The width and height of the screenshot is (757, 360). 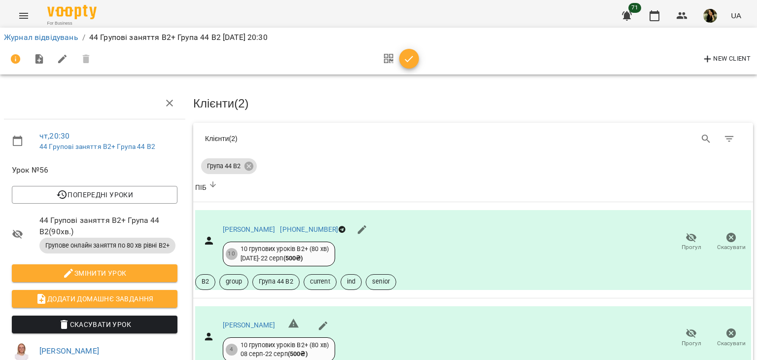 What do you see at coordinates (72, 23) in the screenshot?
I see `span: For Business` at bounding box center [72, 23].